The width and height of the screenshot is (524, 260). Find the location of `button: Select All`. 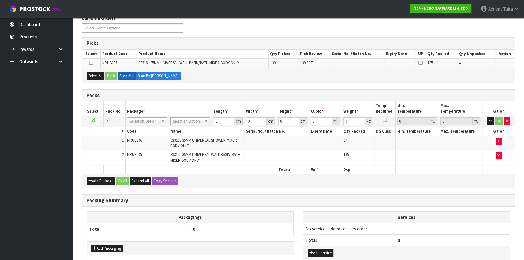

button: Select All is located at coordinates (95, 76).